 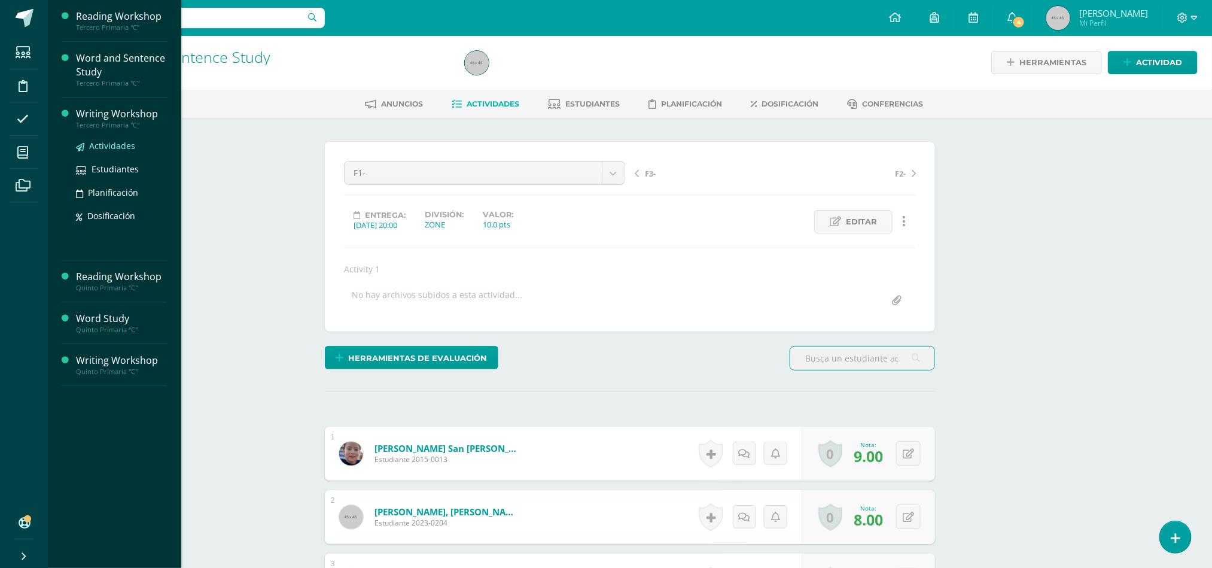 What do you see at coordinates (121, 318) in the screenshot?
I see `div: Word Study` at bounding box center [121, 318].